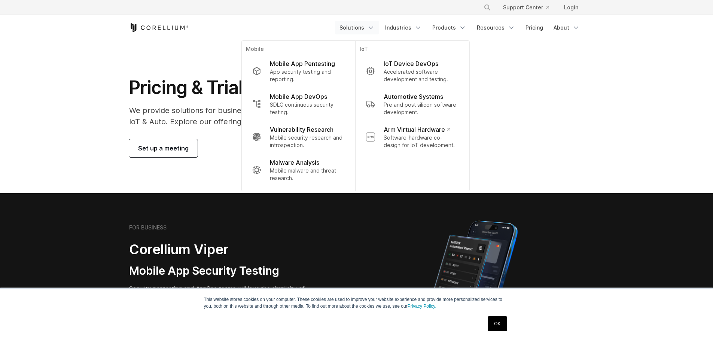 This screenshot has width=713, height=341. I want to click on h3: Mobile App Security Testing, so click(225, 271).